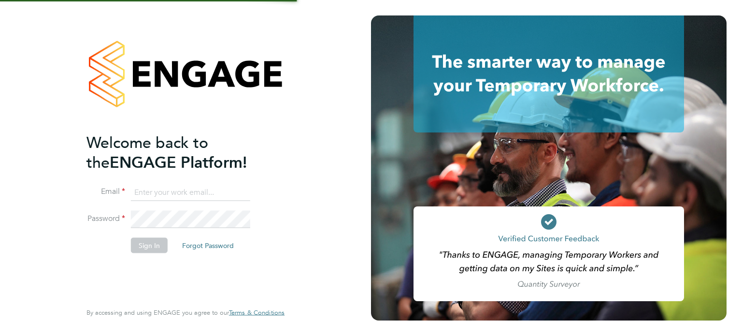  Describe the element at coordinates (190, 192) in the screenshot. I see `input: Enter your work email...` at that location.